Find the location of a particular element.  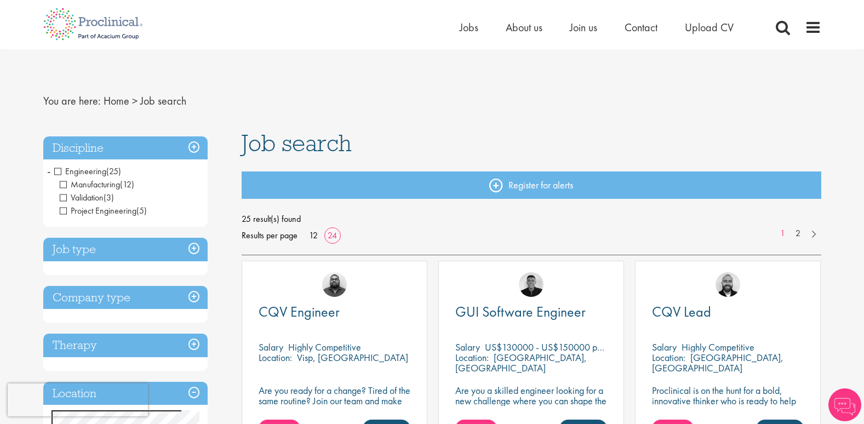

span: CQV Lead is located at coordinates (681, 312).